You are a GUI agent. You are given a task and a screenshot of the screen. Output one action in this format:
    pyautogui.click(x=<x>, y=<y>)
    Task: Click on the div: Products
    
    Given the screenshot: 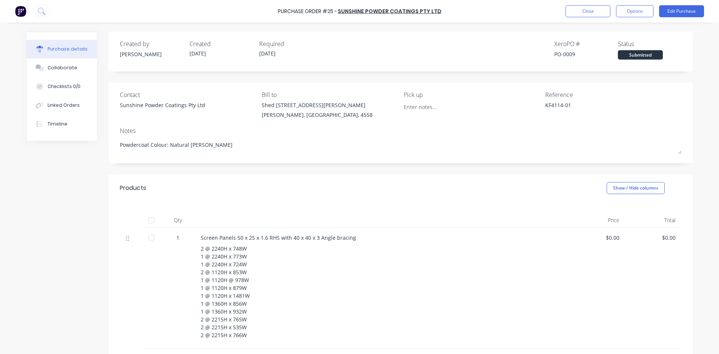 What is the action you would take?
    pyautogui.click(x=133, y=188)
    